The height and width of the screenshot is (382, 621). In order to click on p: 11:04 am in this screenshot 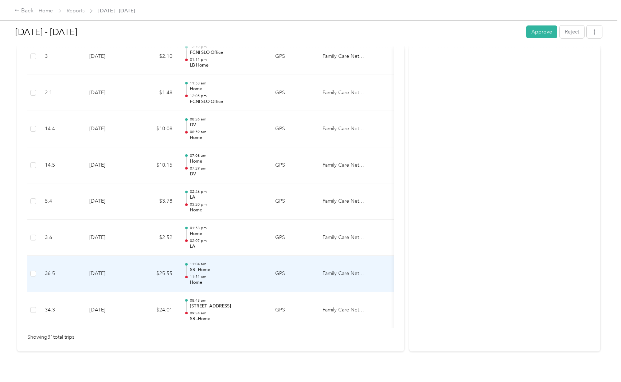, I will do `click(226, 264)`.